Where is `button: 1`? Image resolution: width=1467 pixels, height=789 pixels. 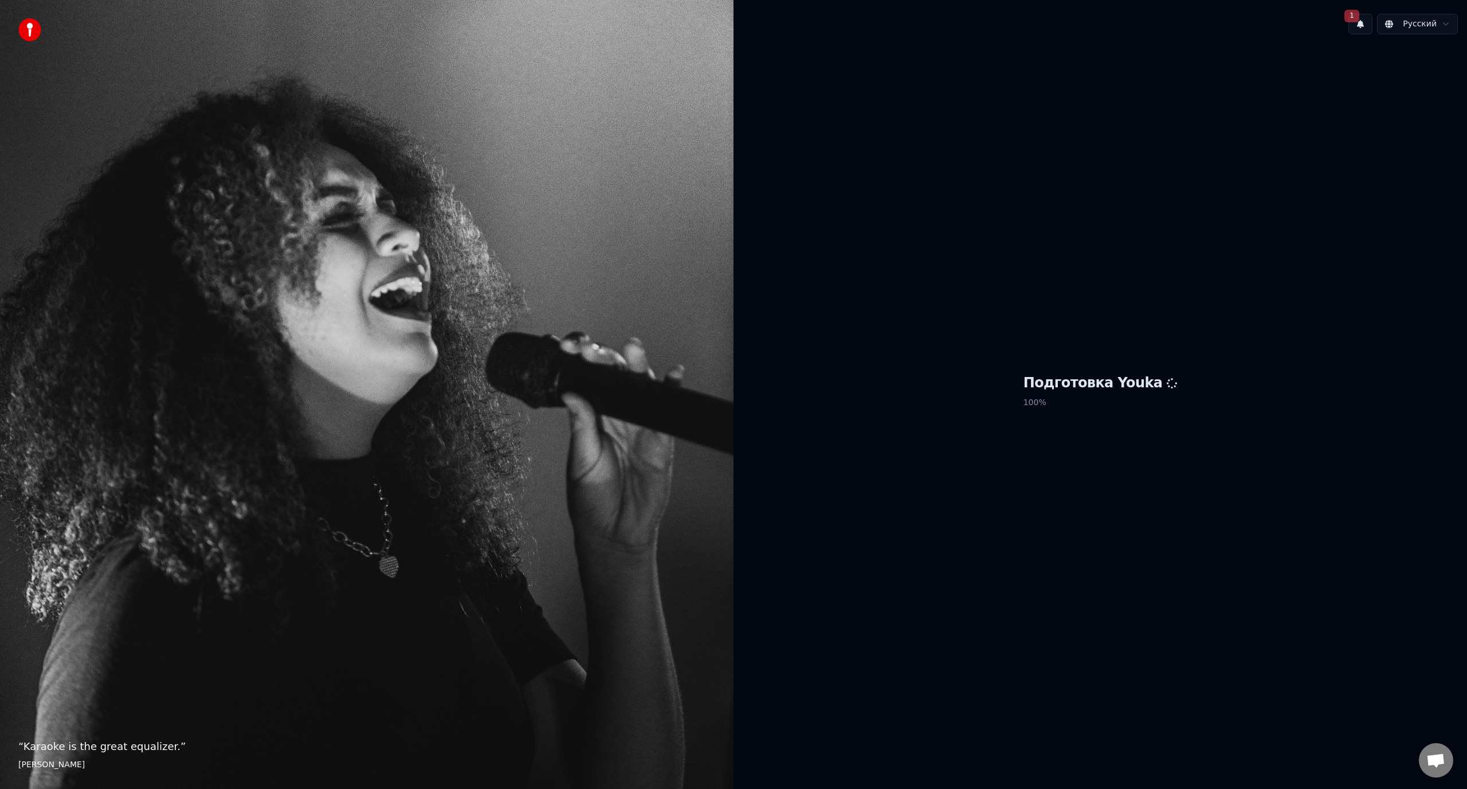 button: 1 is located at coordinates (1360, 24).